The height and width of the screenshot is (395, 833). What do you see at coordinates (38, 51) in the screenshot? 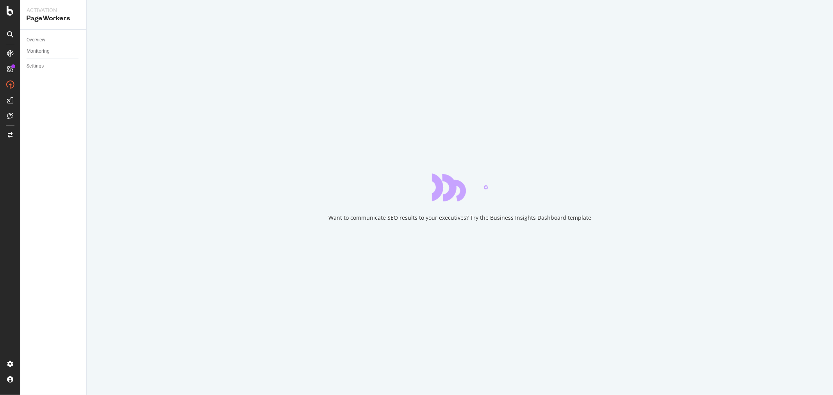
I see `div: Monitoring` at bounding box center [38, 51].